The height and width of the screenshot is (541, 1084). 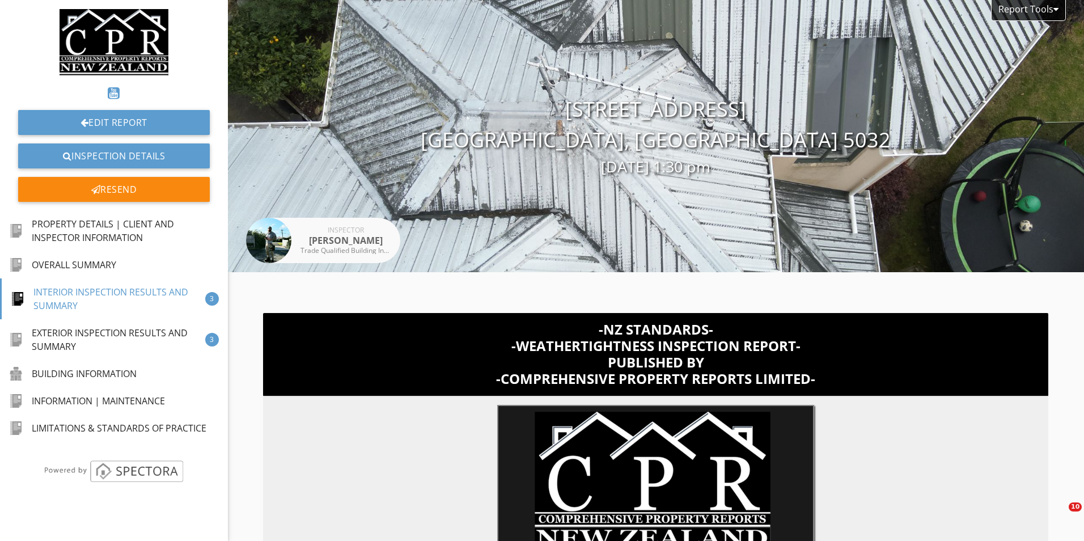 I want to click on div: LIMITATIONS & STANDARDS OF PRACTICE, so click(x=108, y=428).